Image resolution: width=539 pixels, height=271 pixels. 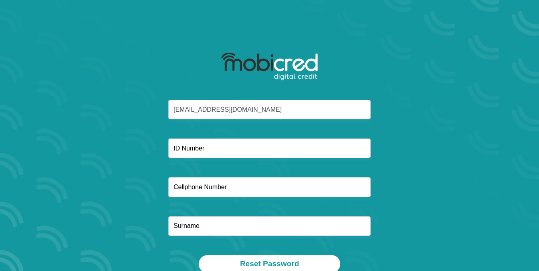 I want to click on img: mobicred logo, so click(x=269, y=67).